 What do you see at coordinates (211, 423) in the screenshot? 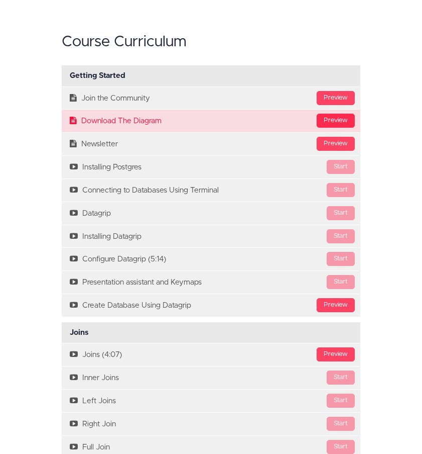
I see `a: StartRight Join` at bounding box center [211, 423].